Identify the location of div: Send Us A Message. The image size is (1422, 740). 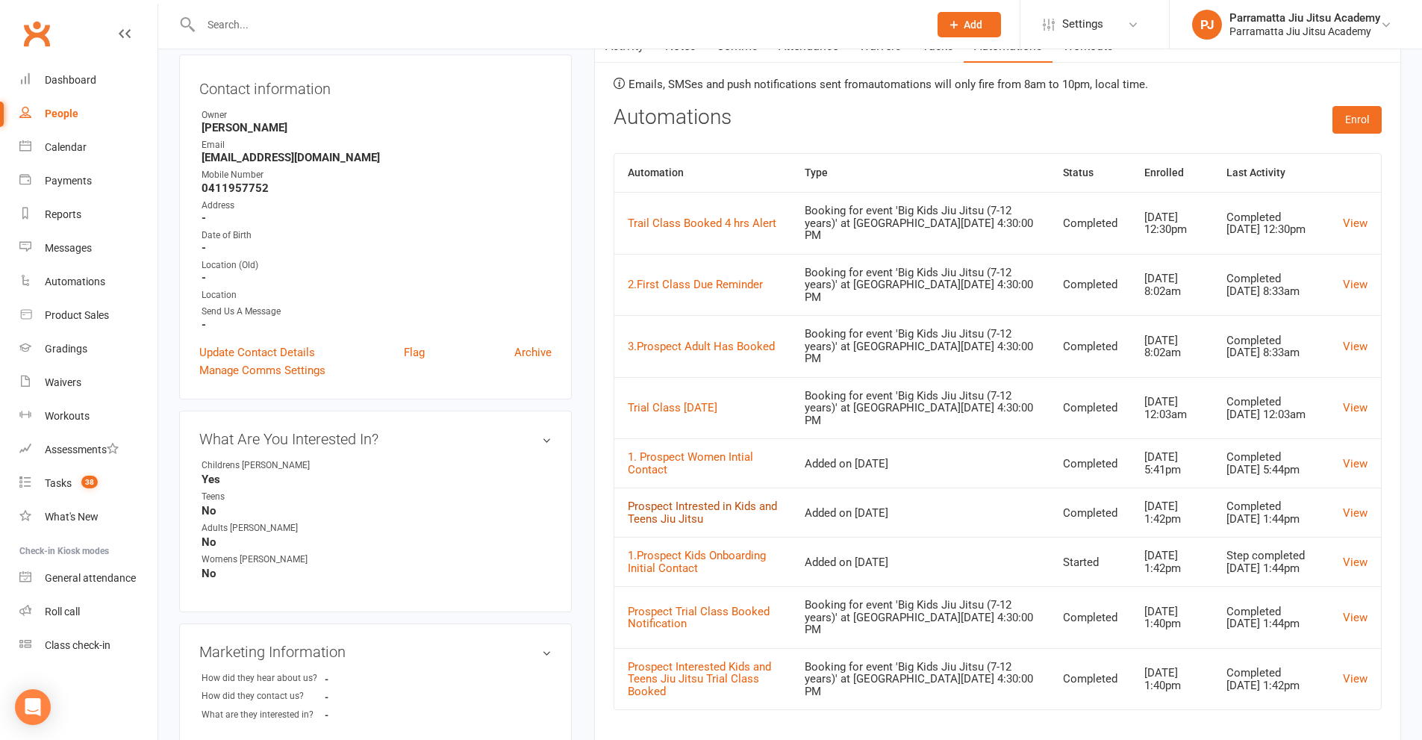
(376, 311).